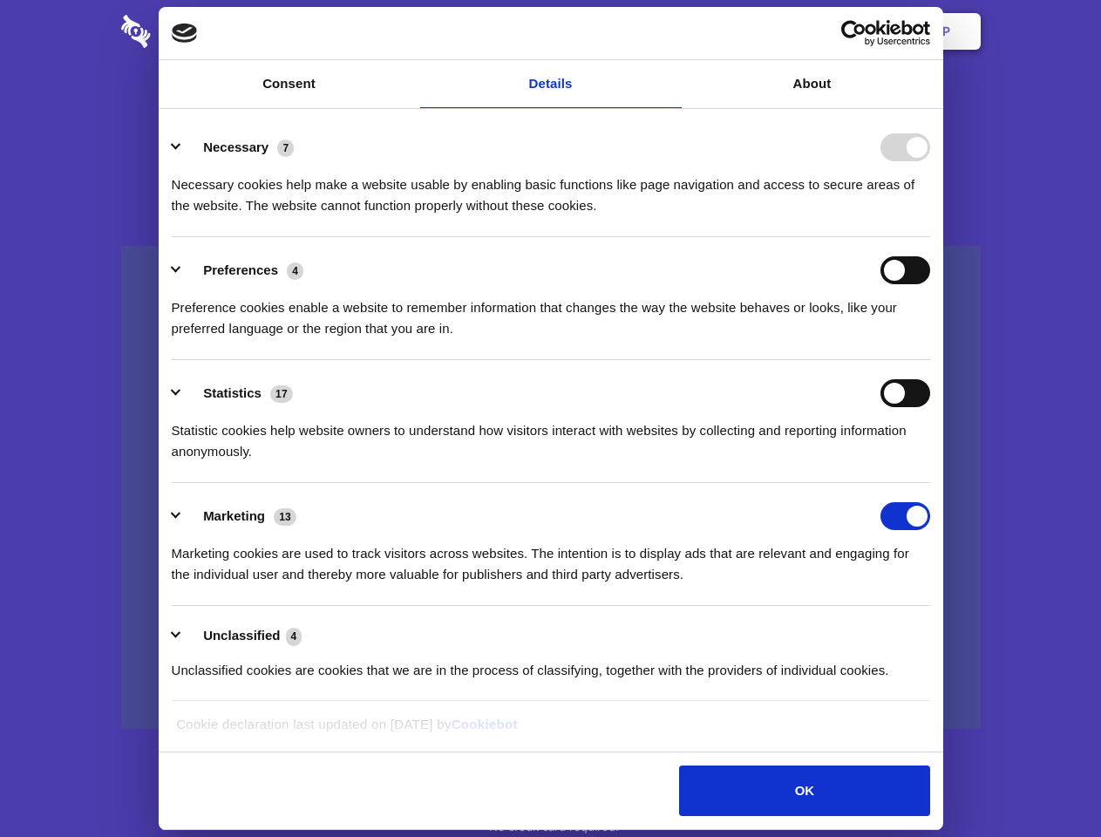 The height and width of the screenshot is (837, 1101). What do you see at coordinates (747, 31) in the screenshot?
I see `a: Contact` at bounding box center [747, 31].